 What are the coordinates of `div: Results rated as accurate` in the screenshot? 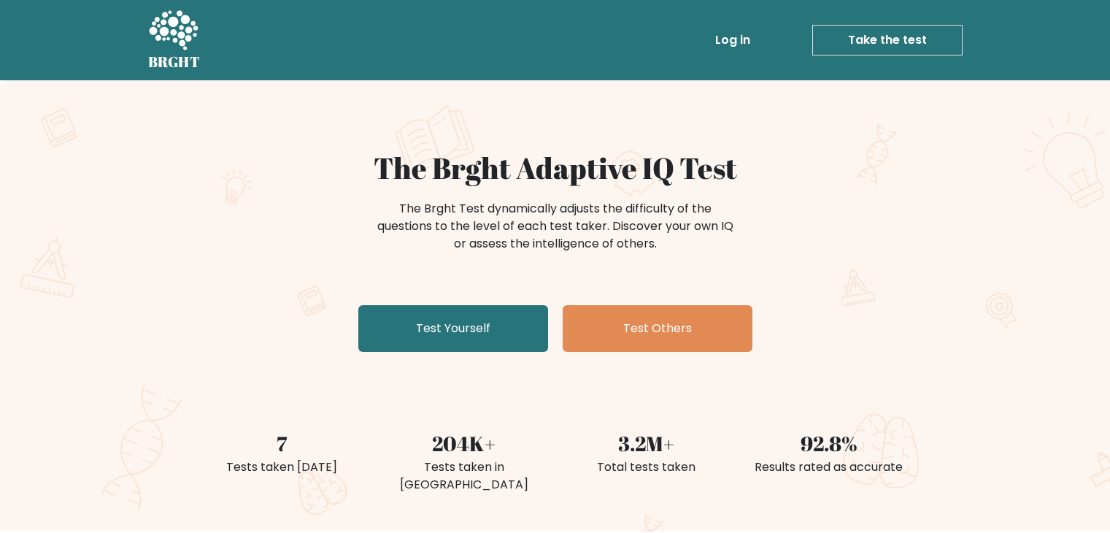 It's located at (829, 467).